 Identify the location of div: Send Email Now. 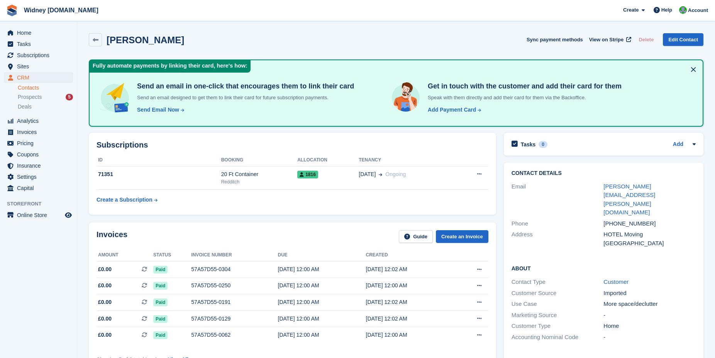
(158, 110).